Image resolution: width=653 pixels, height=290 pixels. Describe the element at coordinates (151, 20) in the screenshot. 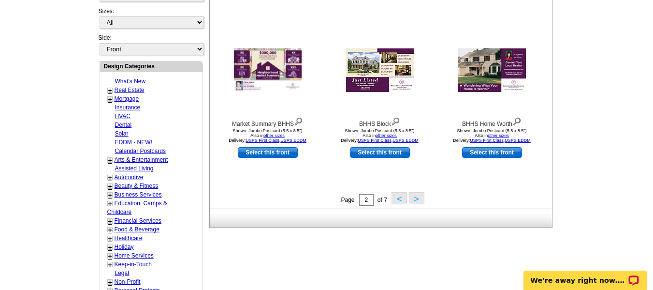

I see `div: Sizes:` at that location.